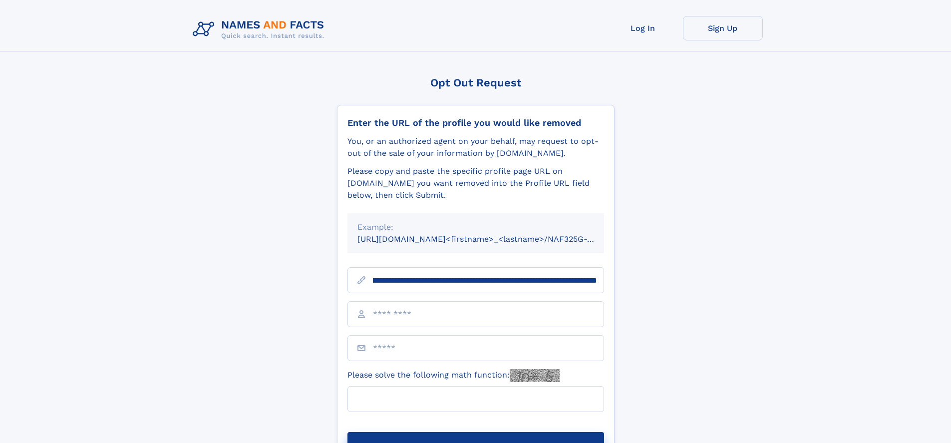 The height and width of the screenshot is (443, 951). What do you see at coordinates (476, 123) in the screenshot?
I see `div: Enter the URL of the profile you would like removed` at bounding box center [476, 123].